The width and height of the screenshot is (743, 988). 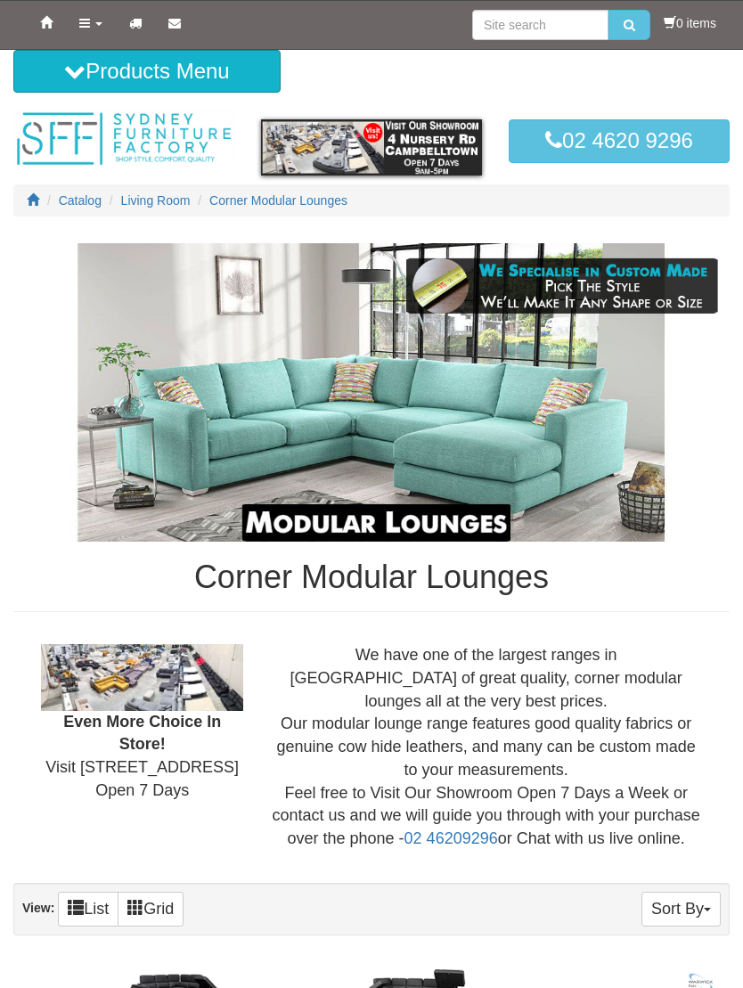 I want to click on button: Sort By, so click(x=681, y=909).